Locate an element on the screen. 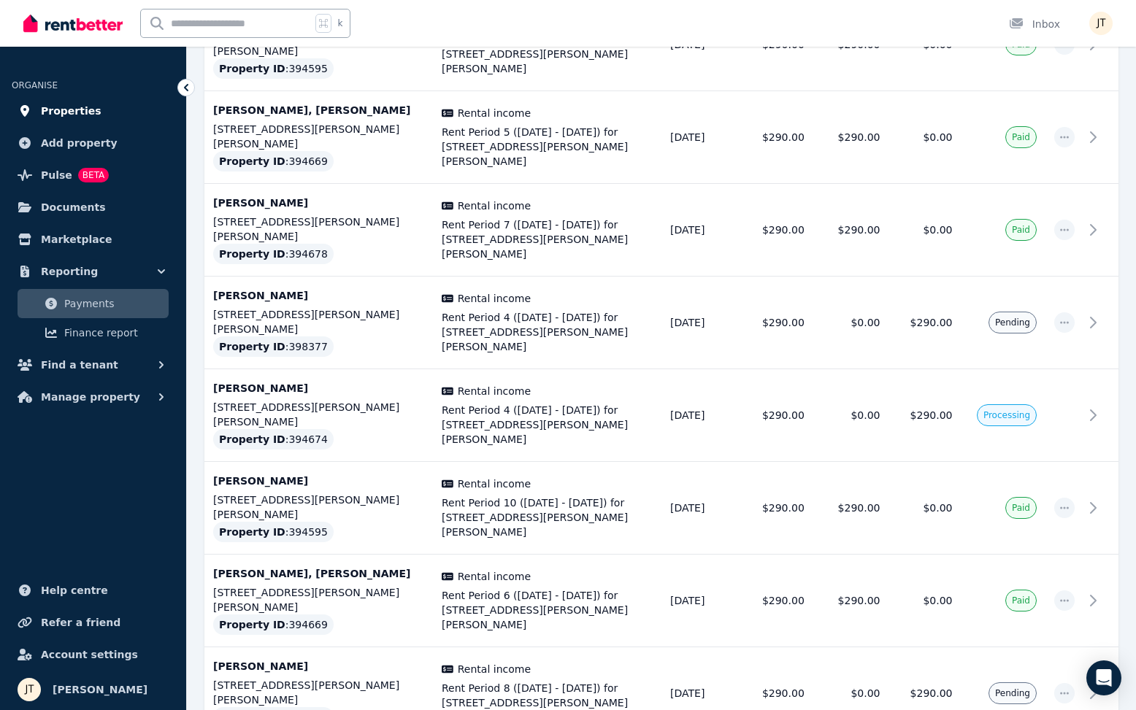 The height and width of the screenshot is (710, 1136). button: Reporting is located at coordinates (93, 272).